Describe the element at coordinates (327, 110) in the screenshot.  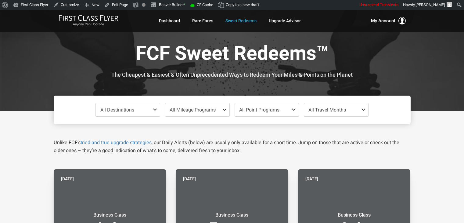
I see `span: All Travel Months` at that location.